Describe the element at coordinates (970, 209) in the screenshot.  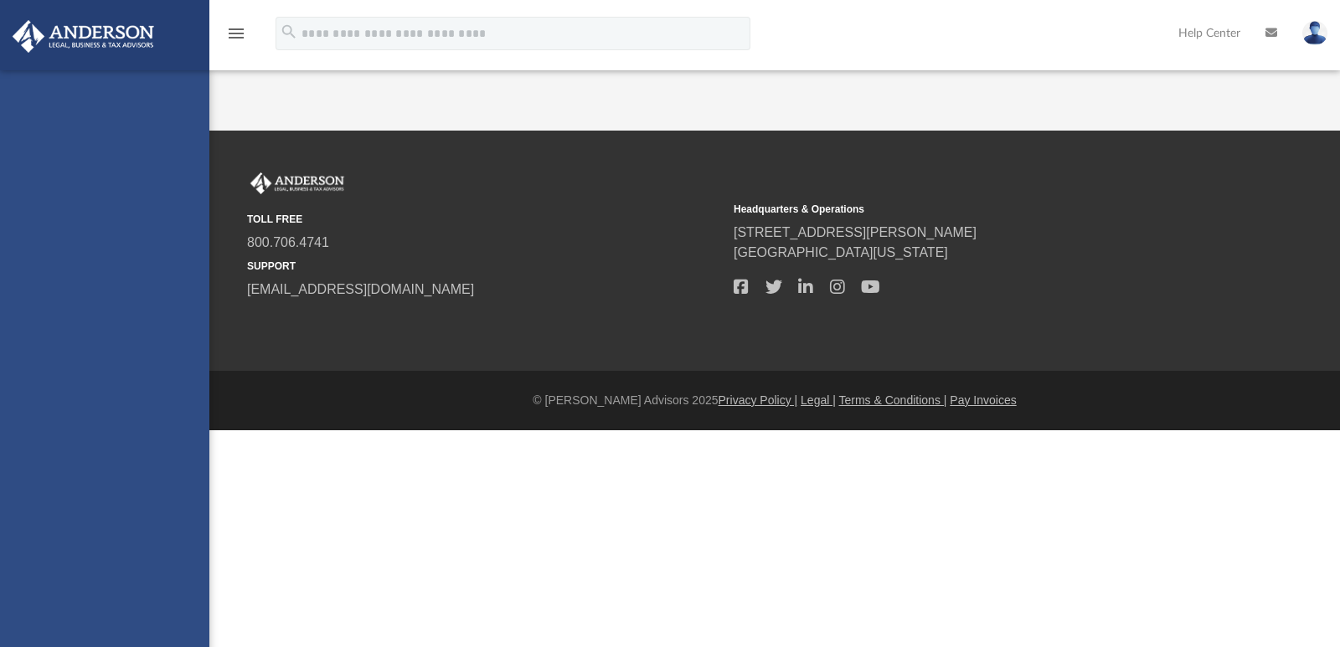
I see `small: Headquarters & Operations` at that location.